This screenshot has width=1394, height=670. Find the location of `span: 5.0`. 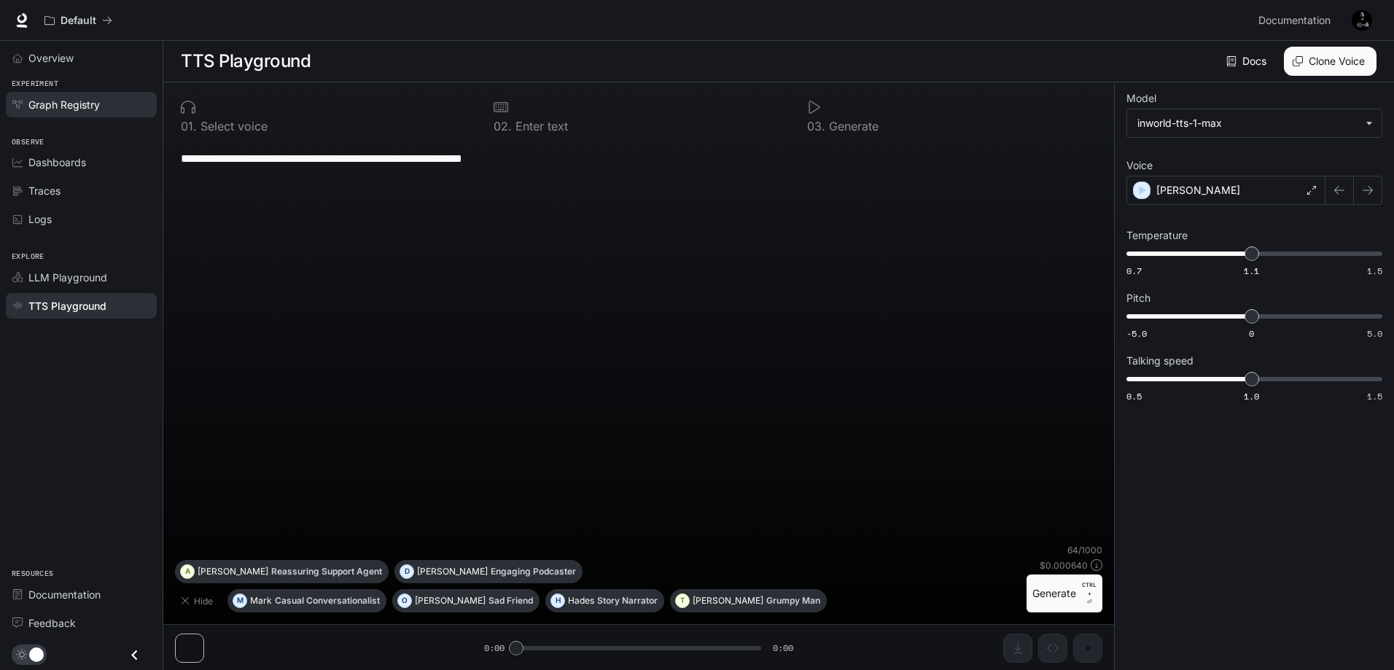

span: 5.0 is located at coordinates (1374, 333).